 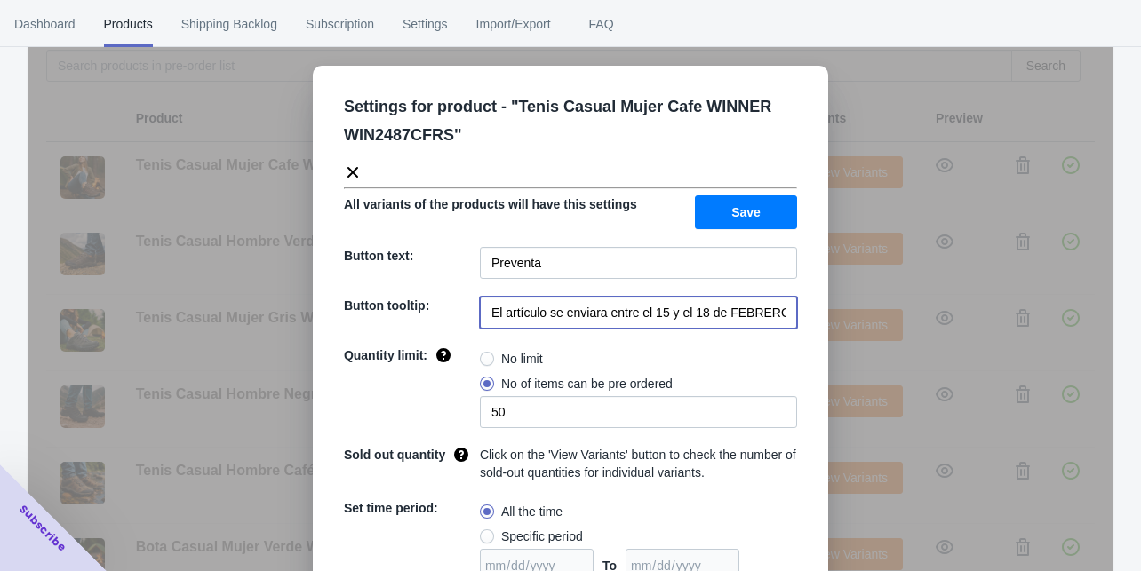 What do you see at coordinates (44, 24) in the screenshot?
I see `span: Dashboard` at bounding box center [44, 24].